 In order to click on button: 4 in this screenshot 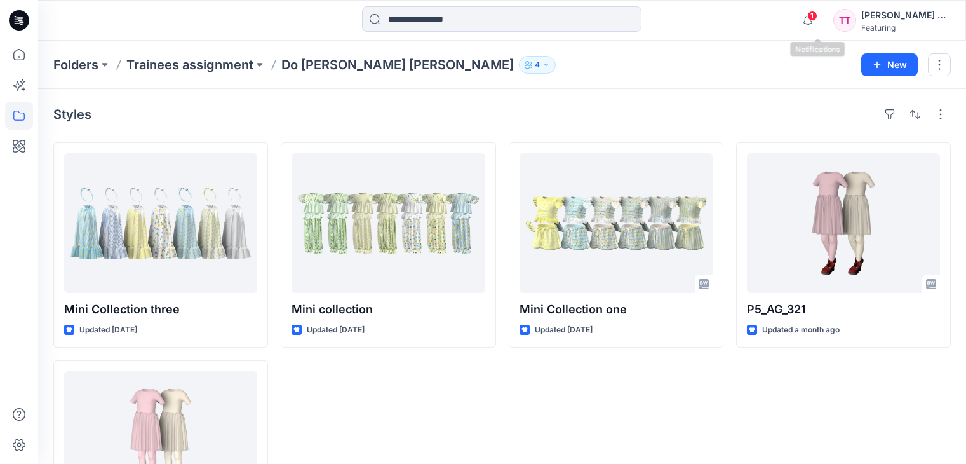, I will do `click(537, 65)`.